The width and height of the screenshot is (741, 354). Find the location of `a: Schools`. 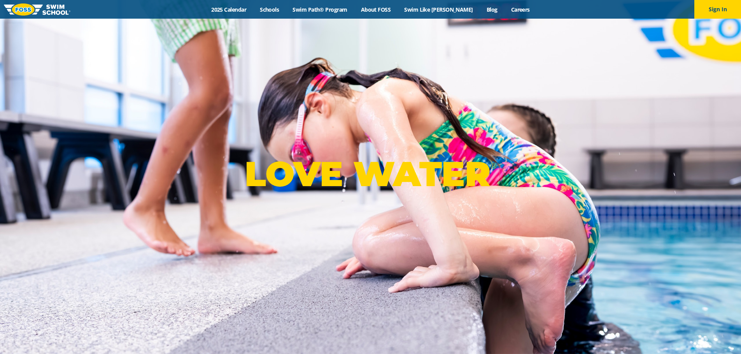

a: Schools is located at coordinates (270, 9).